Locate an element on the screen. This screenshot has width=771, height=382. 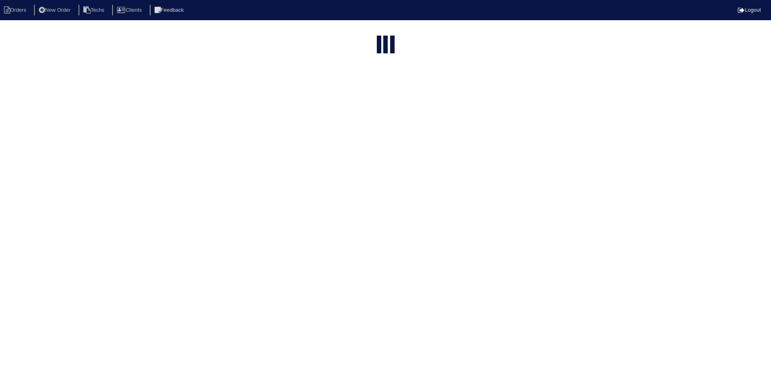
li: New Order is located at coordinates (55, 10).